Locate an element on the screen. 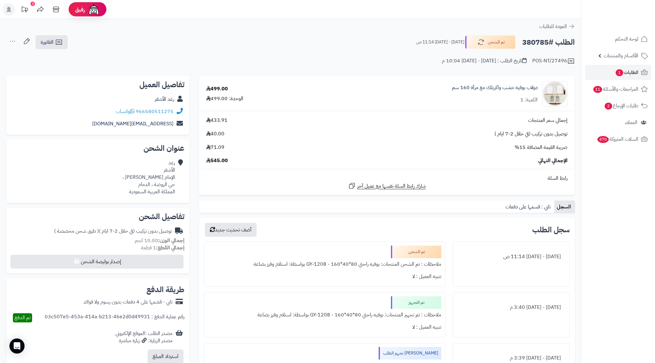  span: طلبات الإرجاع is located at coordinates (621, 106).